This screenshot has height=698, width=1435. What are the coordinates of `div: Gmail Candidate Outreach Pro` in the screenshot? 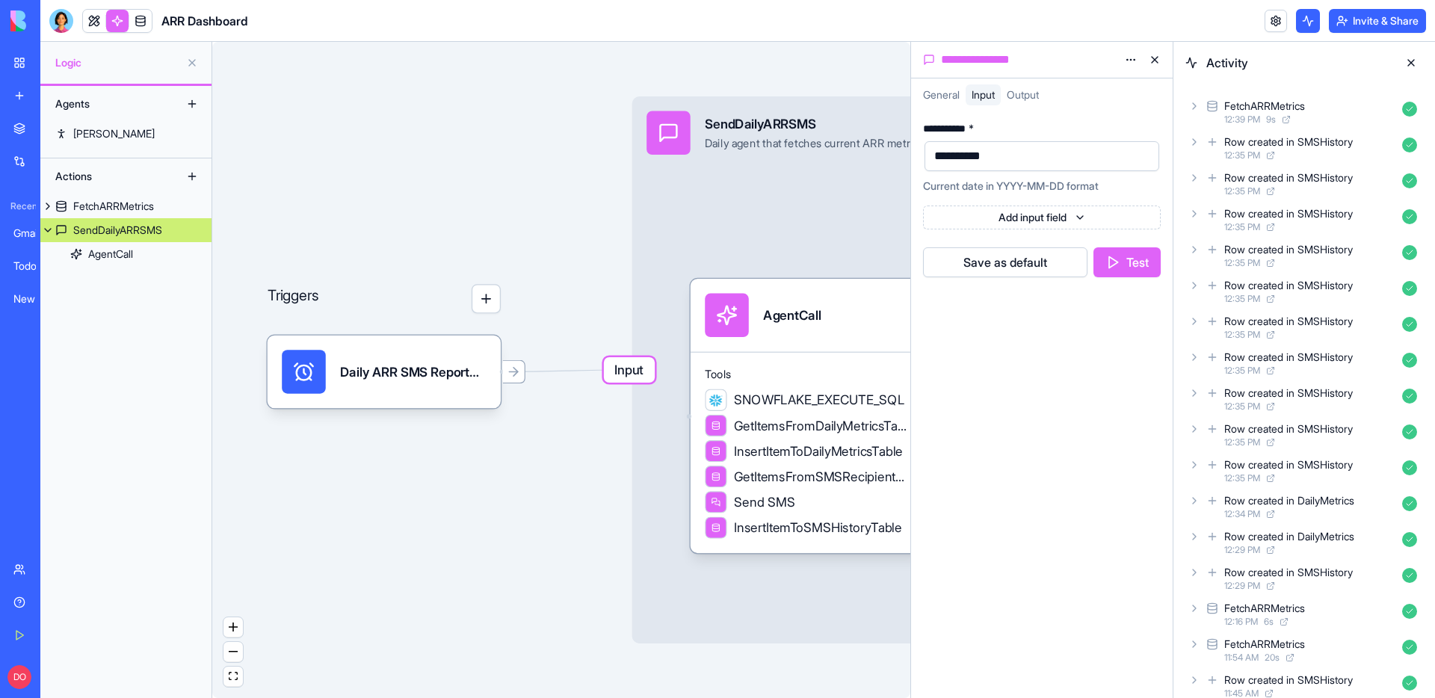 It's located at (34, 233).